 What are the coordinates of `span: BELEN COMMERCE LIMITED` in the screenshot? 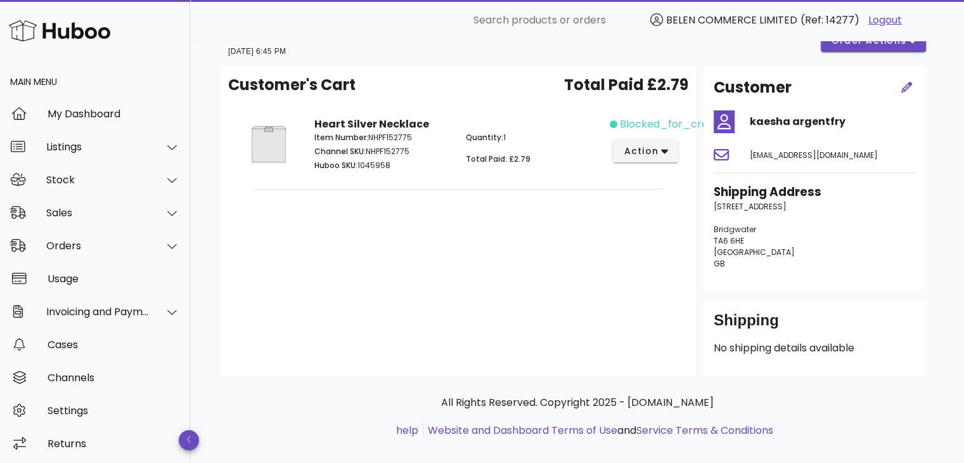 It's located at (731, 20).